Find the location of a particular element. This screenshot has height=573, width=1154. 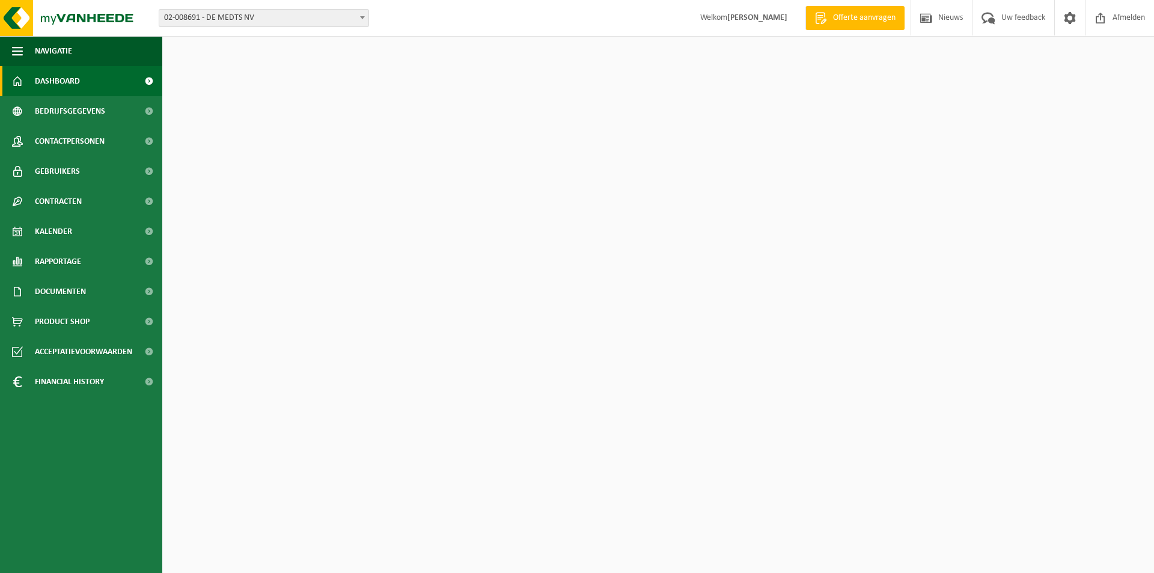

span: Dashboard is located at coordinates (57, 81).